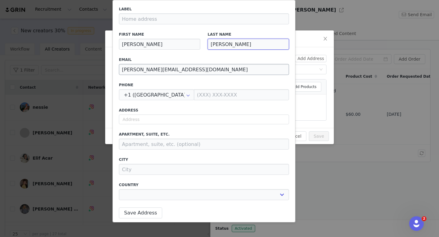 Image resolution: width=439 pixels, height=237 pixels. I want to click on label: Label, so click(204, 9).